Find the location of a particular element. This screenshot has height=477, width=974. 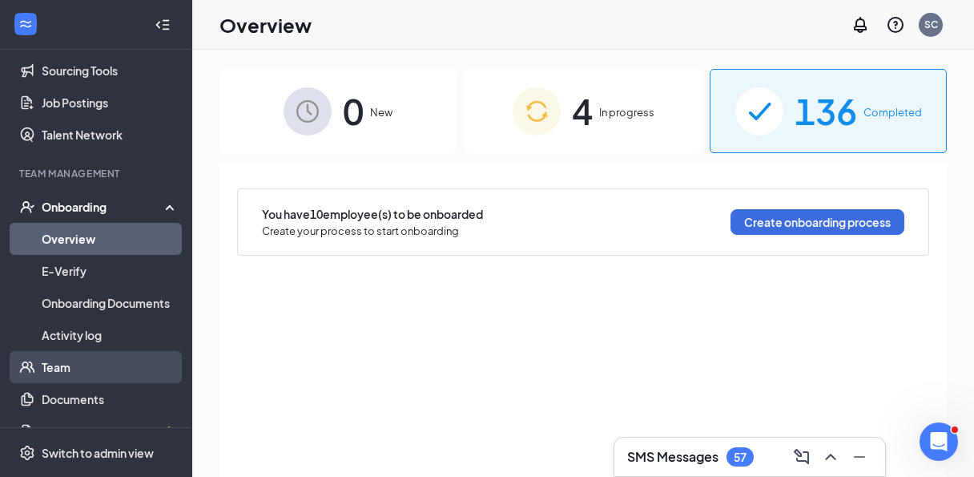

div: SC is located at coordinates (931, 24).